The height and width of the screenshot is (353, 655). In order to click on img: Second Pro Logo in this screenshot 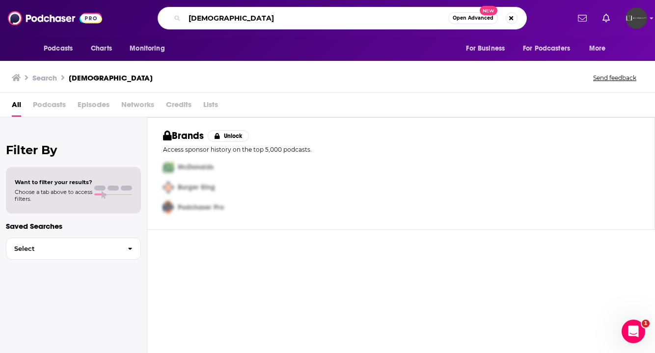, I will do `click(168, 187)`.